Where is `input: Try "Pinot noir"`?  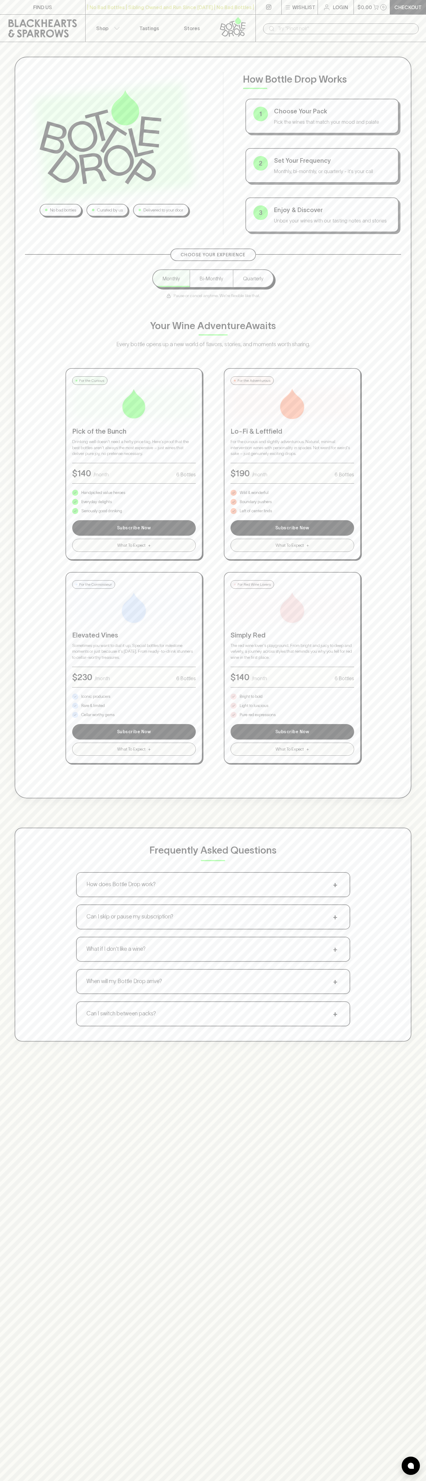
input: Try "Pinot noir" is located at coordinates (346, 29).